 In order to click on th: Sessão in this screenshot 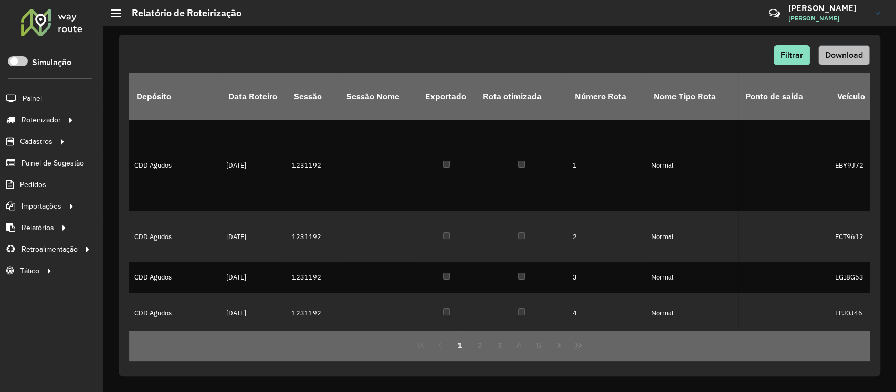, I will do `click(313, 96)`.